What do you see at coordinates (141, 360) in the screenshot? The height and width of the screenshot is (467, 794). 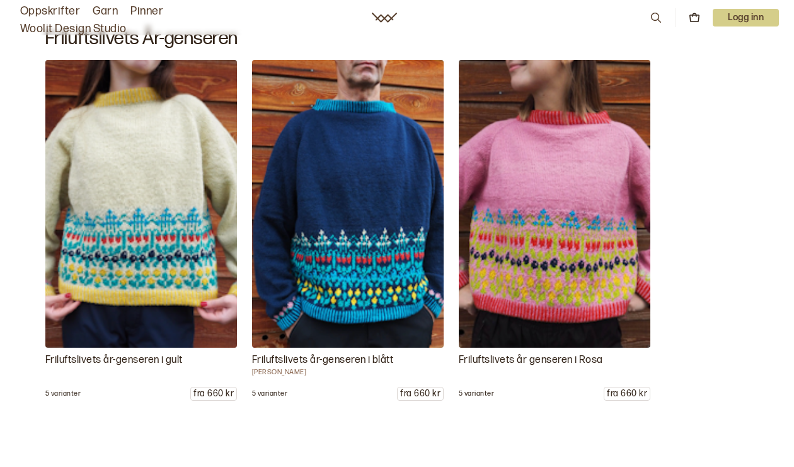 I see `p: Friluftslivets år-genseren i gult` at bounding box center [141, 360].